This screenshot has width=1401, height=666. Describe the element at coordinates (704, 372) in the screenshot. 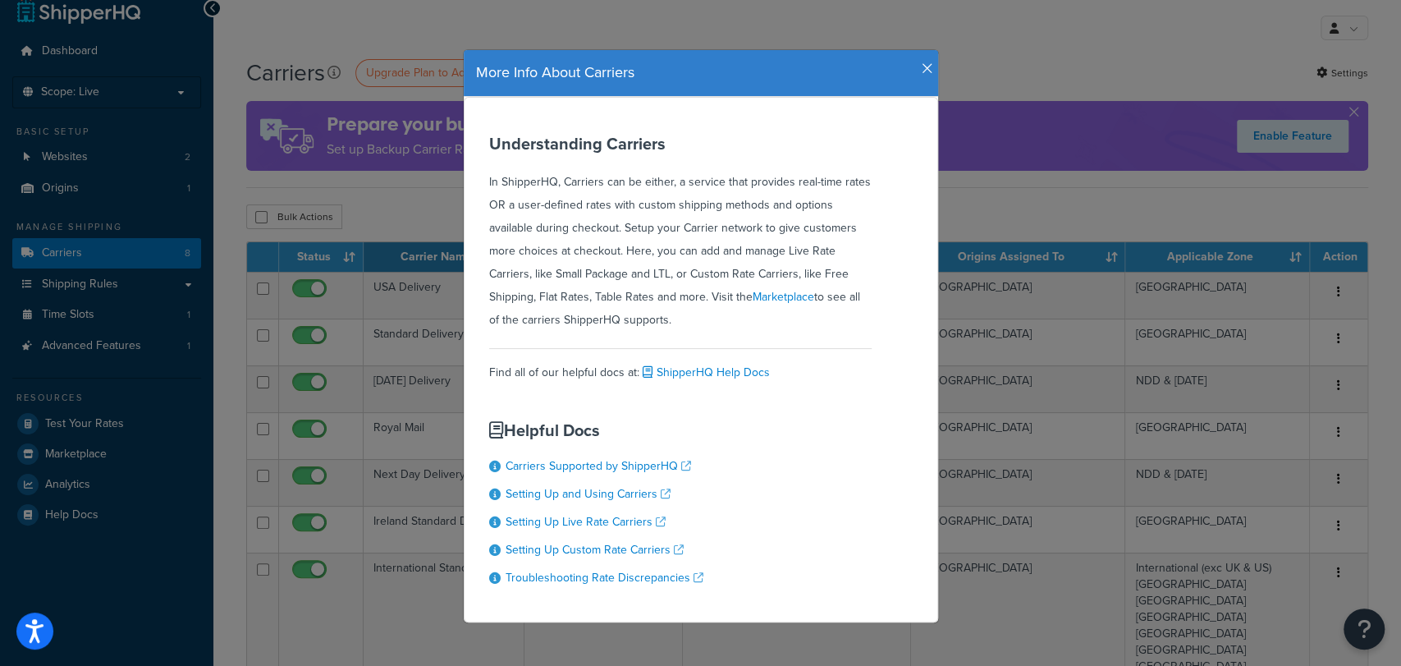

I see `a: ShipperHQ Help Docs` at that location.